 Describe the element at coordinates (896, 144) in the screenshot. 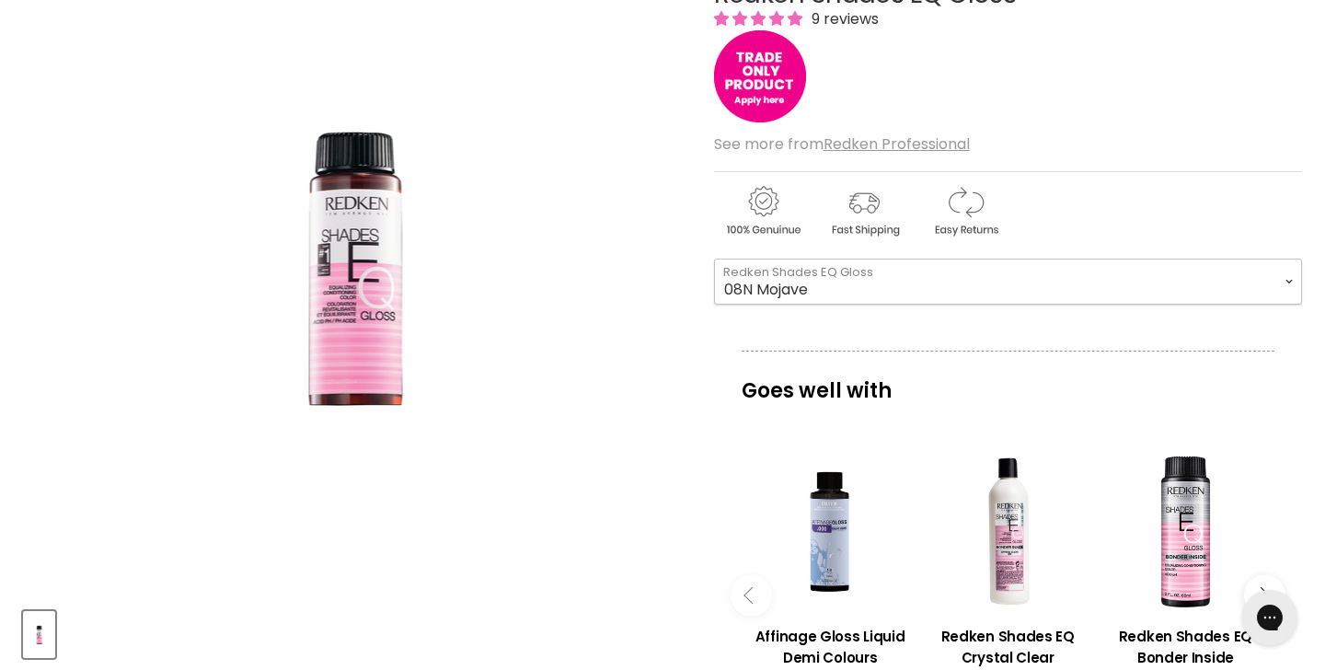

I see `u: Redken Professional` at that location.